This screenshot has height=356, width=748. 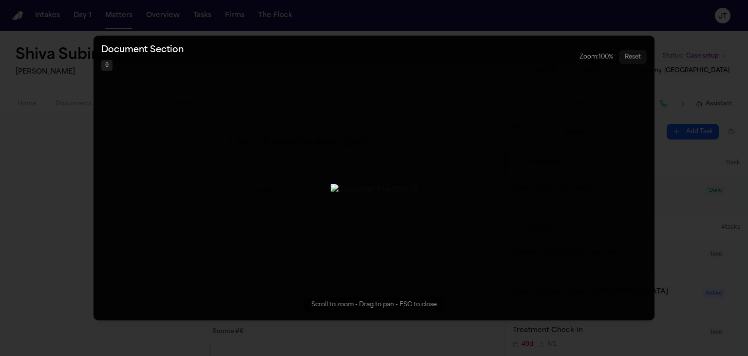 I want to click on span: 0, so click(x=107, y=65).